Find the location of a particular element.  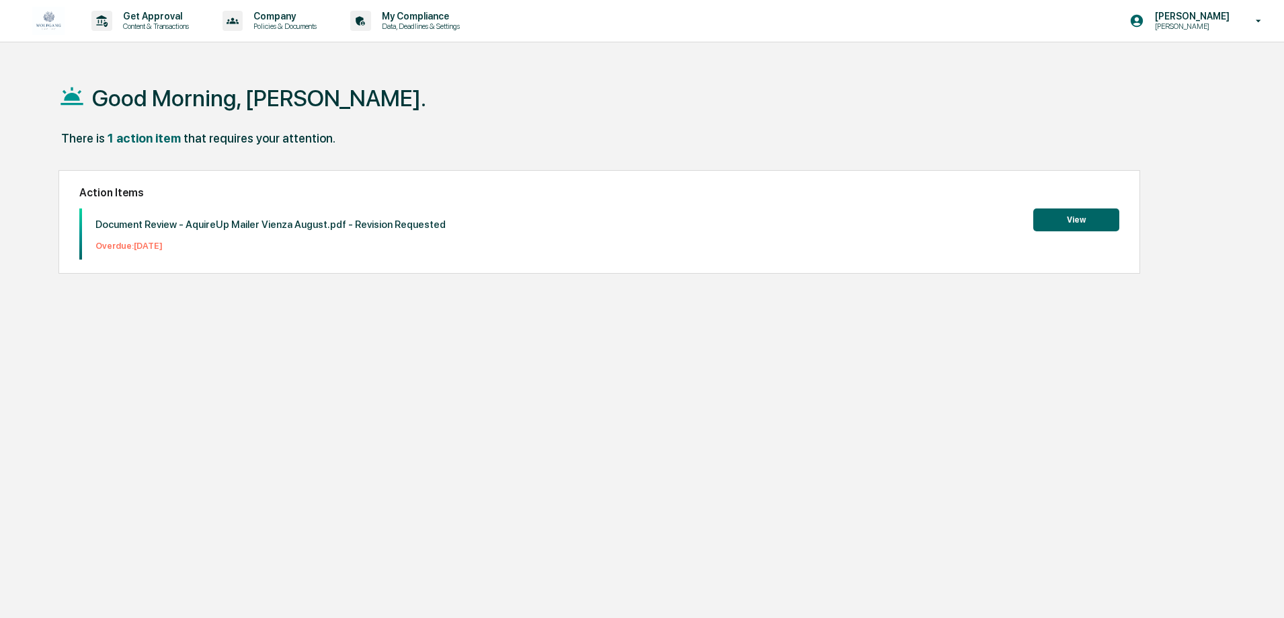

h2: Action Items is located at coordinates (599, 192).